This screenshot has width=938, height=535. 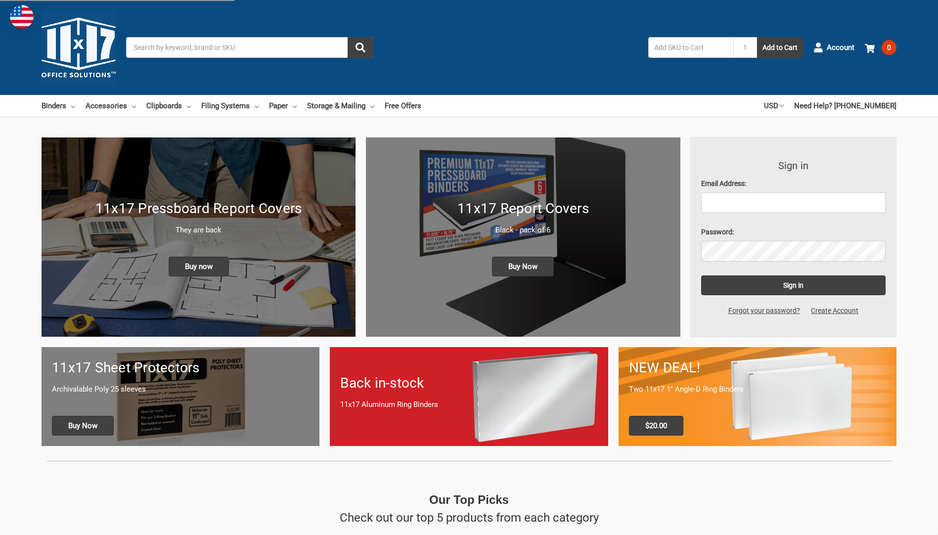 I want to click on a: Filing Systems, so click(x=230, y=106).